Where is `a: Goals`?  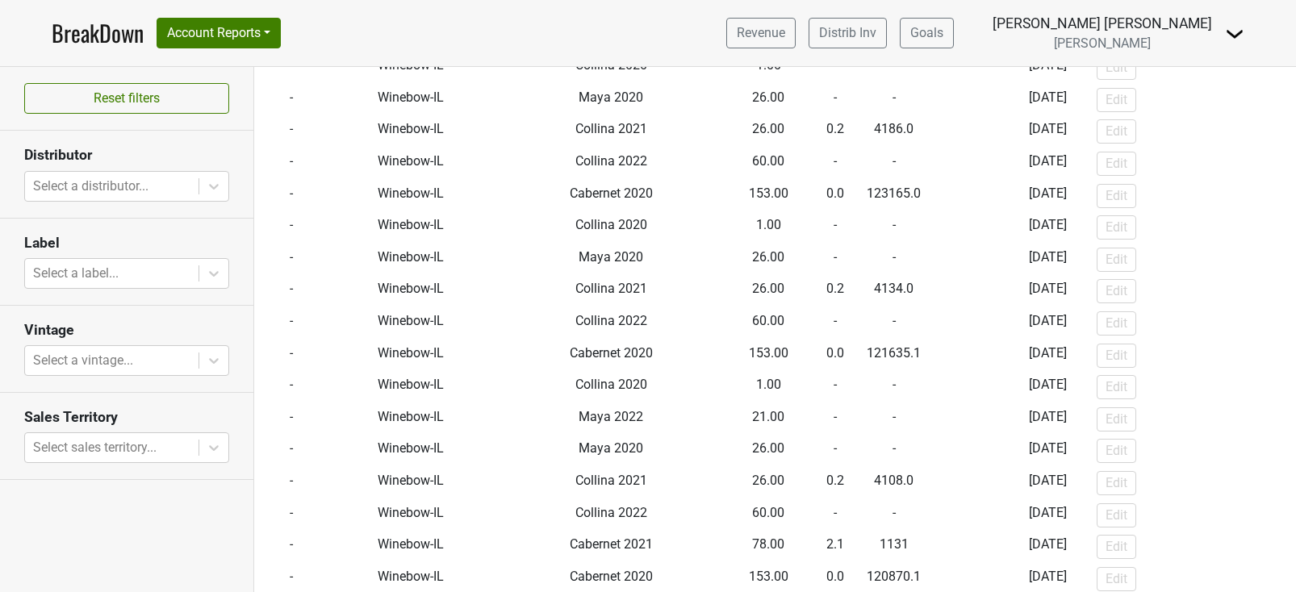 a: Goals is located at coordinates (926, 33).